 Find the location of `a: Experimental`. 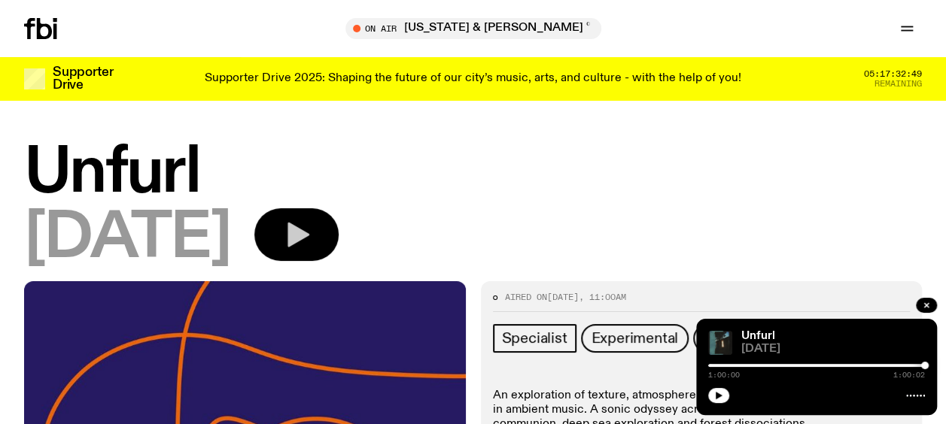

a: Experimental is located at coordinates (635, 339).